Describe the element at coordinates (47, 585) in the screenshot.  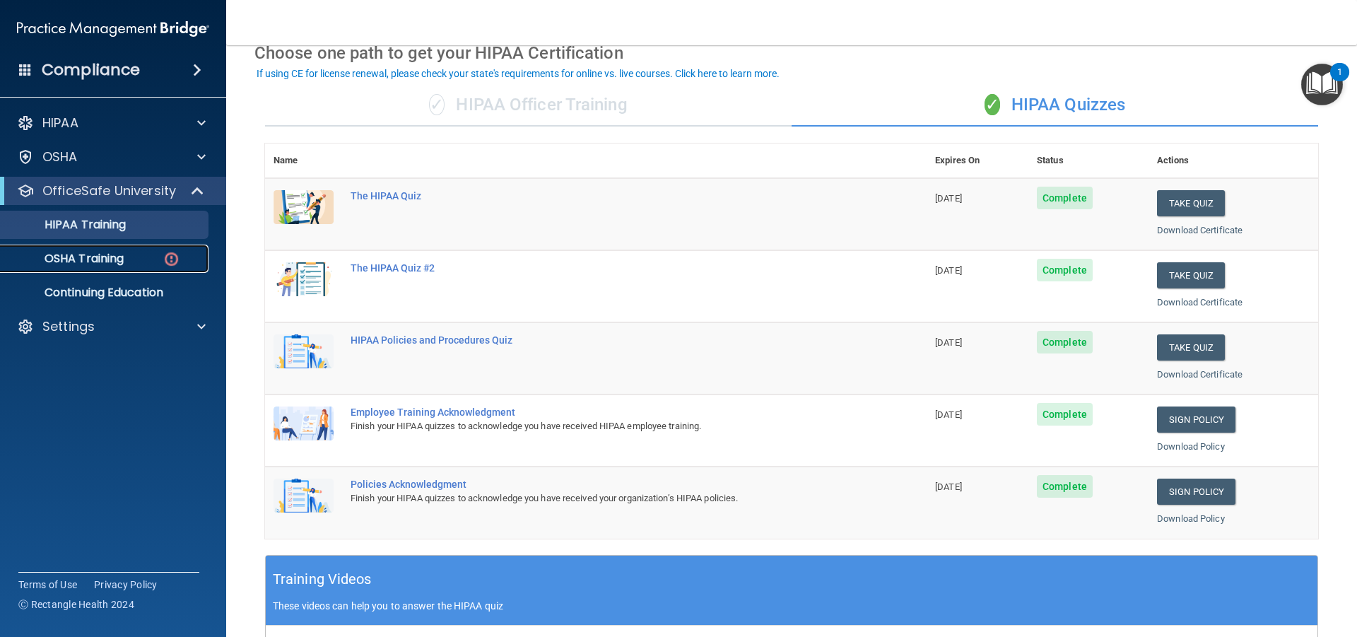
I see `a: Terms of Use` at that location.